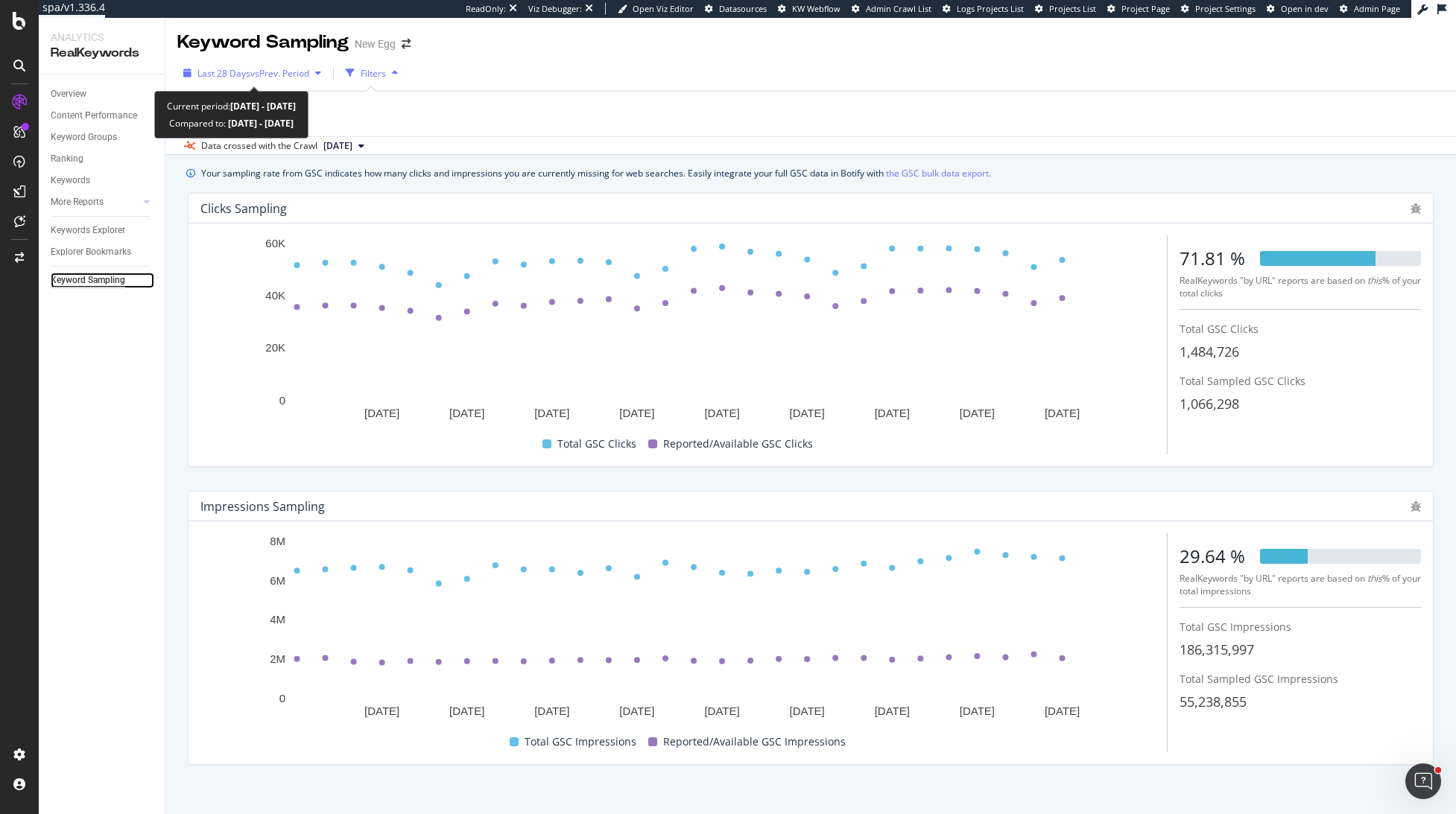 This screenshot has height=814, width=1456. I want to click on span: Project Settings, so click(1225, 8).